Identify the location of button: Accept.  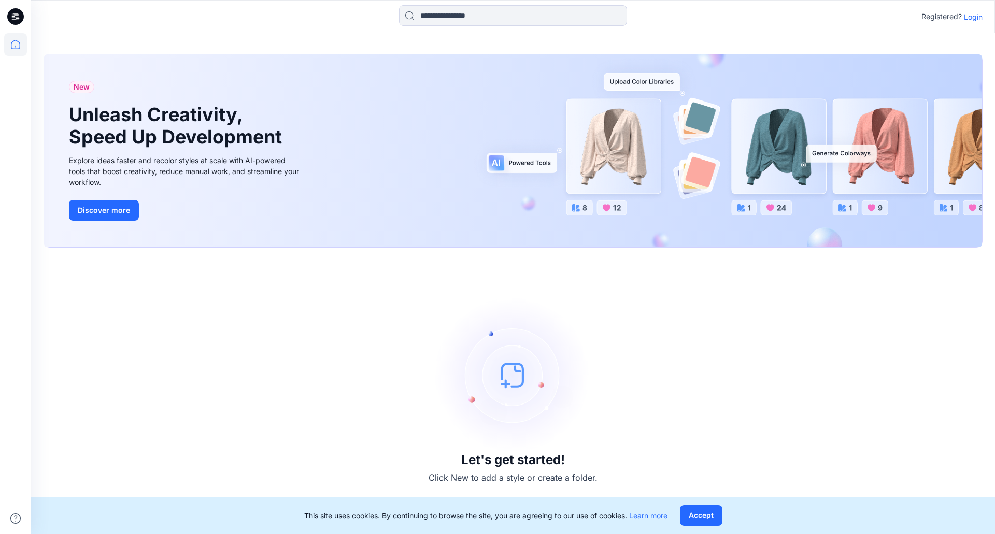
(701, 516).